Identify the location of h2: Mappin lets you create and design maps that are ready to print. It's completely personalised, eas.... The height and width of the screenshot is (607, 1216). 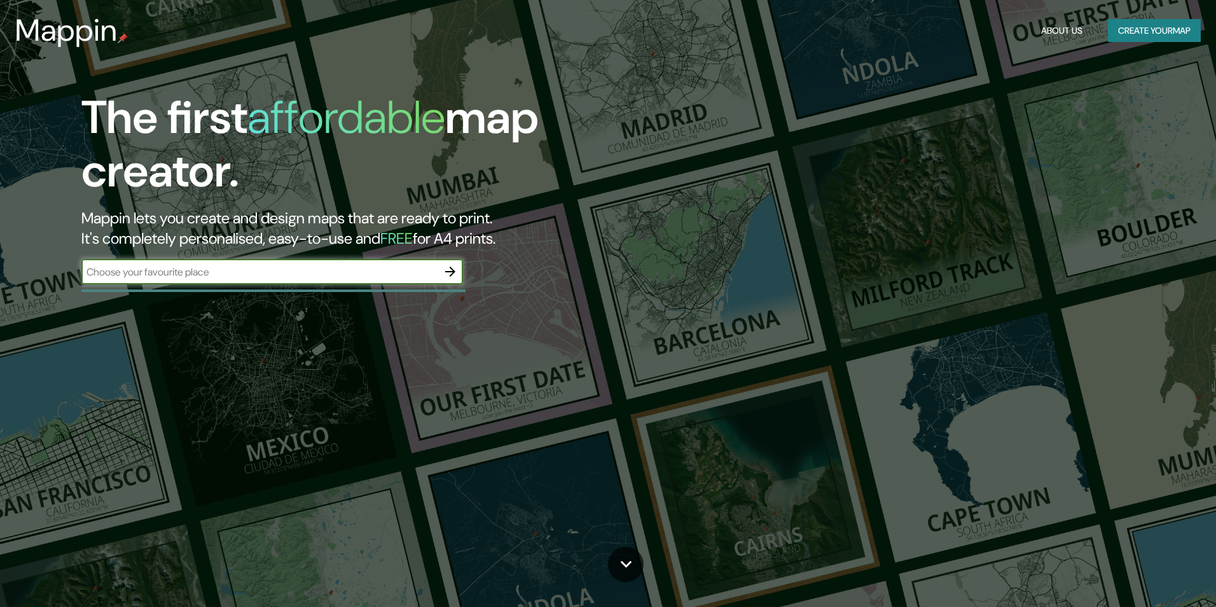
(385, 228).